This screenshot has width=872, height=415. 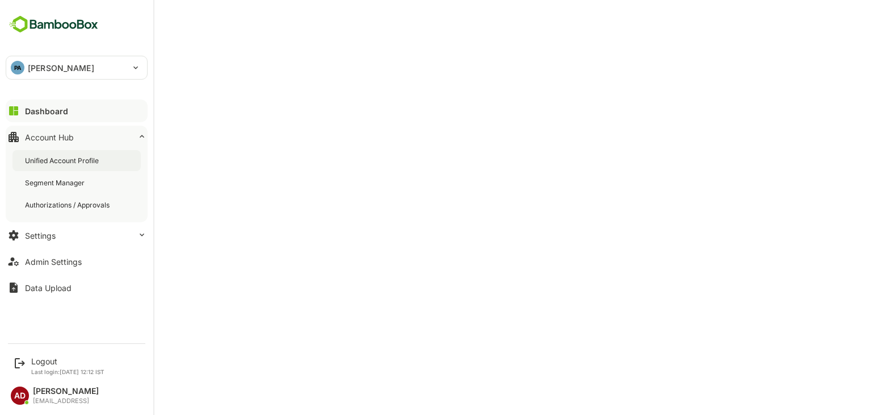 I want to click on div: Data Upload, so click(x=48, y=287).